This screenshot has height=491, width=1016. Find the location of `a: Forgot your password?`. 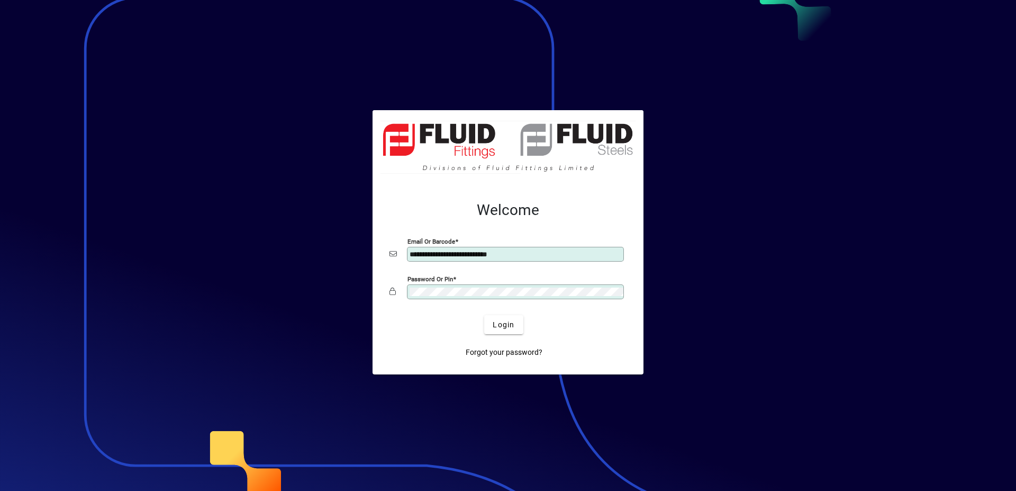

a: Forgot your password? is located at coordinates (504, 352).